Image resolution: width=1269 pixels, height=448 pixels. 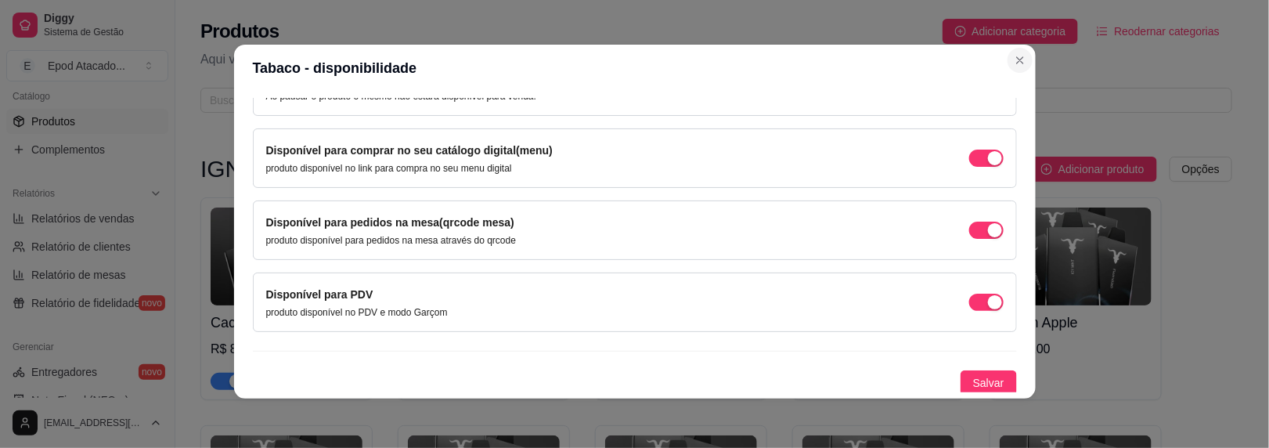 What do you see at coordinates (319, 294) in the screenshot?
I see `label: Disponível para PDV` at bounding box center [319, 294].